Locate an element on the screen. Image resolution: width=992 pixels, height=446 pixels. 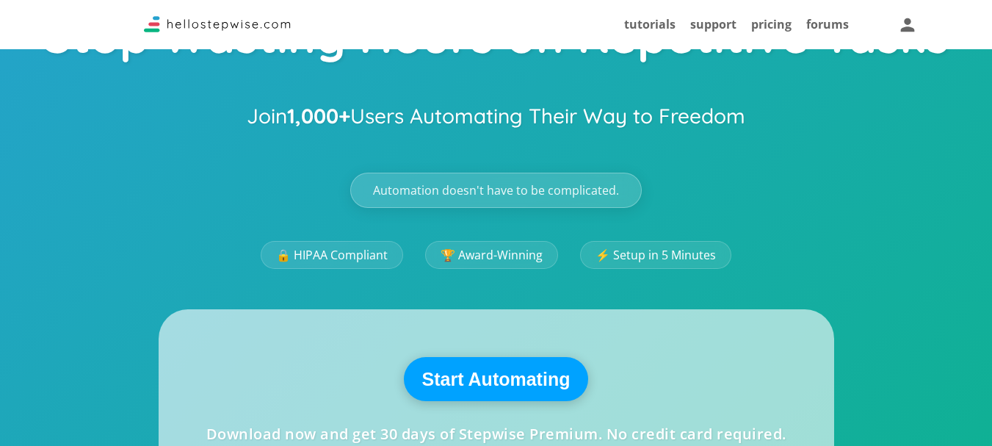
strong: 1,000+ is located at coordinates (319, 115).